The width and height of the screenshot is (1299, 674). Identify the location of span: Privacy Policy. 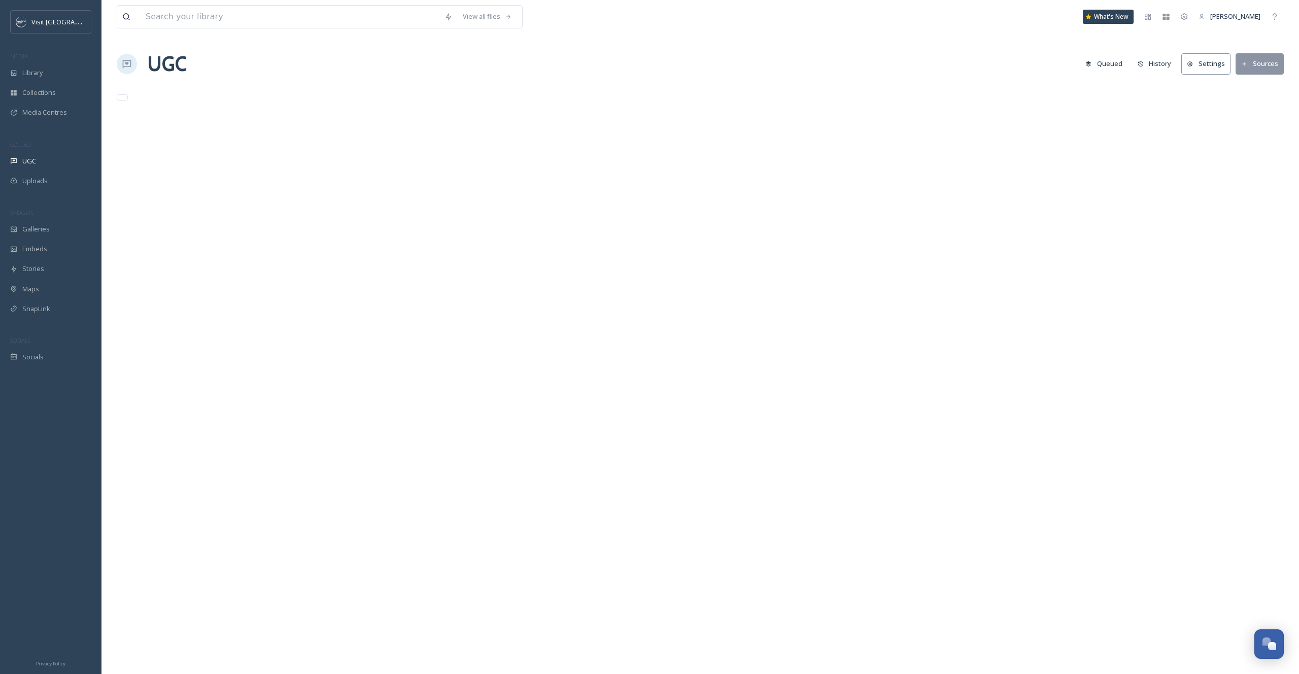
(51, 663).